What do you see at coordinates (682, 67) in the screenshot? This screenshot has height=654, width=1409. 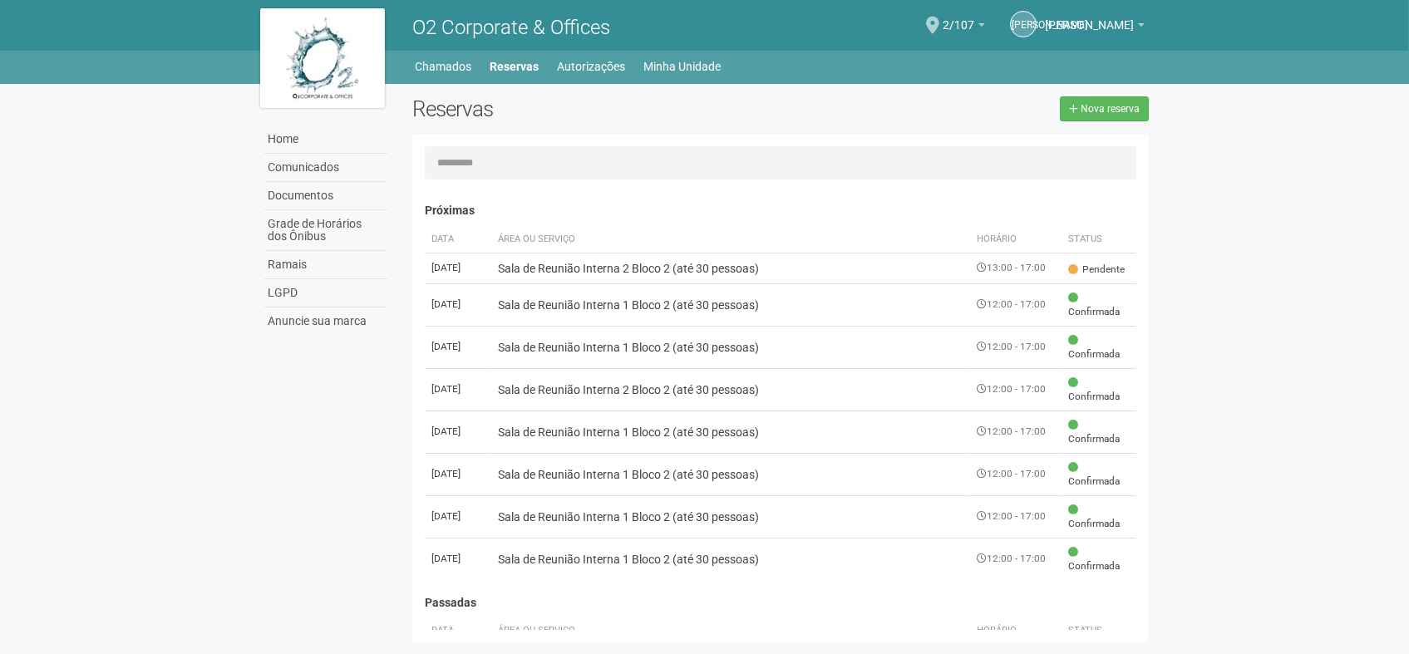 I see `a: Minha Unidade` at bounding box center [682, 67].